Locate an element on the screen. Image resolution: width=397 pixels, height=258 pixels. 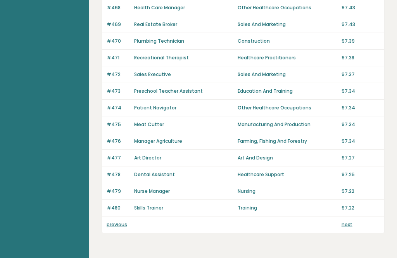
a: Dental Assistant is located at coordinates (154, 174).